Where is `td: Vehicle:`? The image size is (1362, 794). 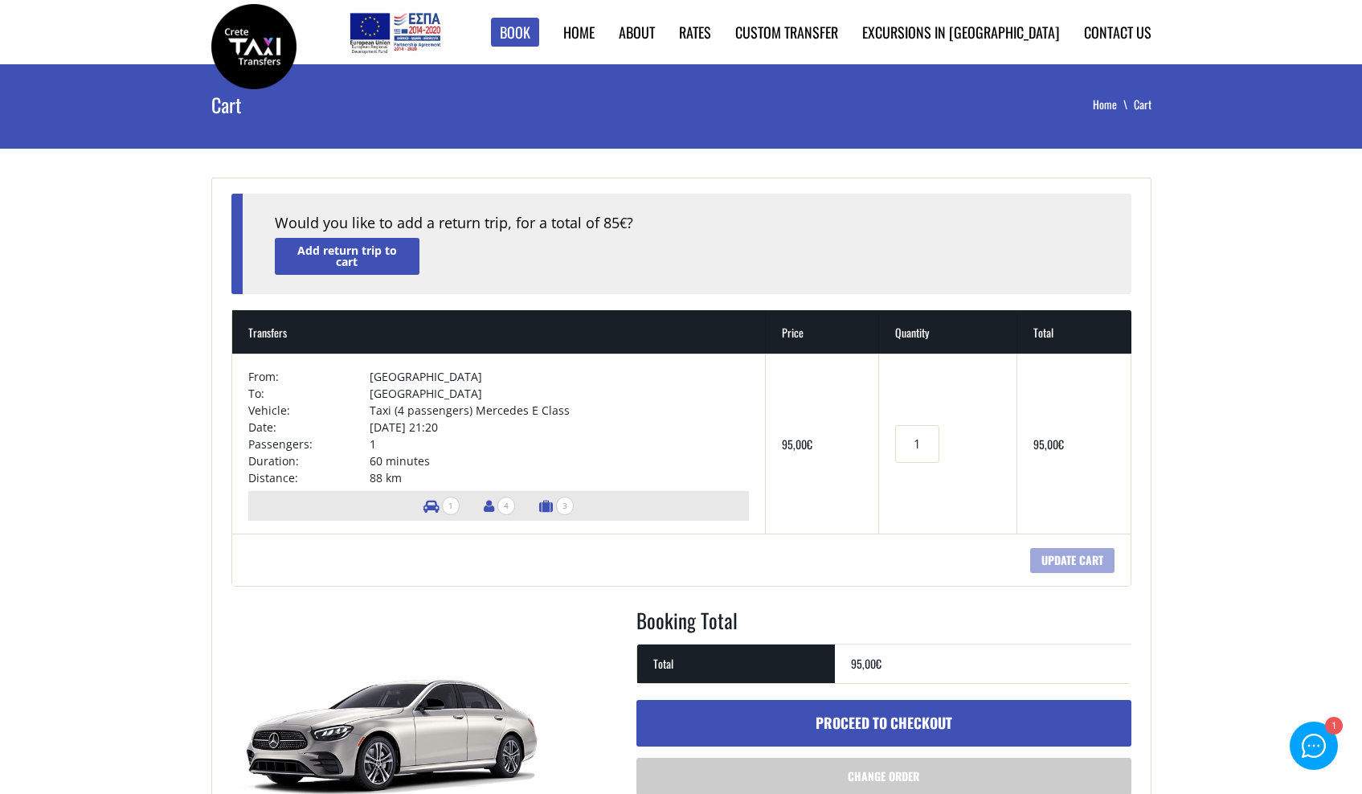 td: Vehicle: is located at coordinates (309, 410).